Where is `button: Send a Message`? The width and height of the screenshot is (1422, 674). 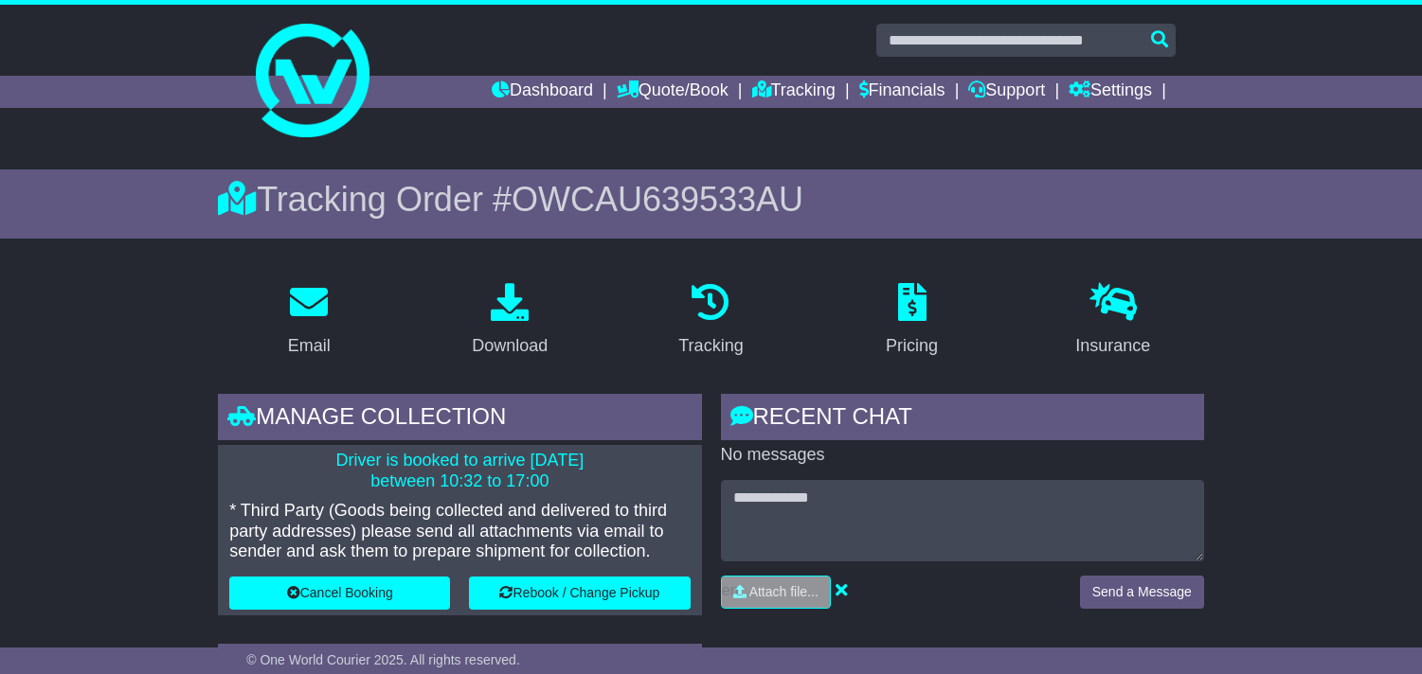 button: Send a Message is located at coordinates (1141, 592).